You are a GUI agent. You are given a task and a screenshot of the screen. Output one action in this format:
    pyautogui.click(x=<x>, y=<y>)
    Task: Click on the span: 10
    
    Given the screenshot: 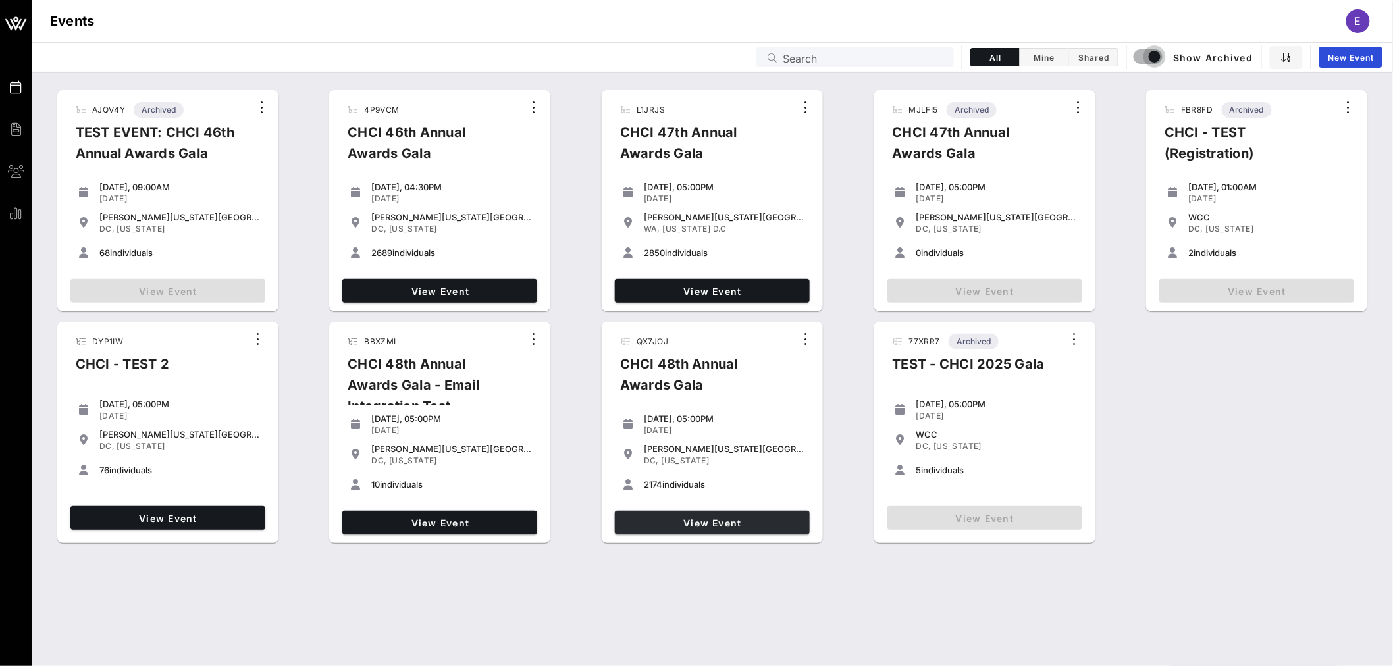 What is the action you would take?
    pyautogui.click(x=375, y=484)
    